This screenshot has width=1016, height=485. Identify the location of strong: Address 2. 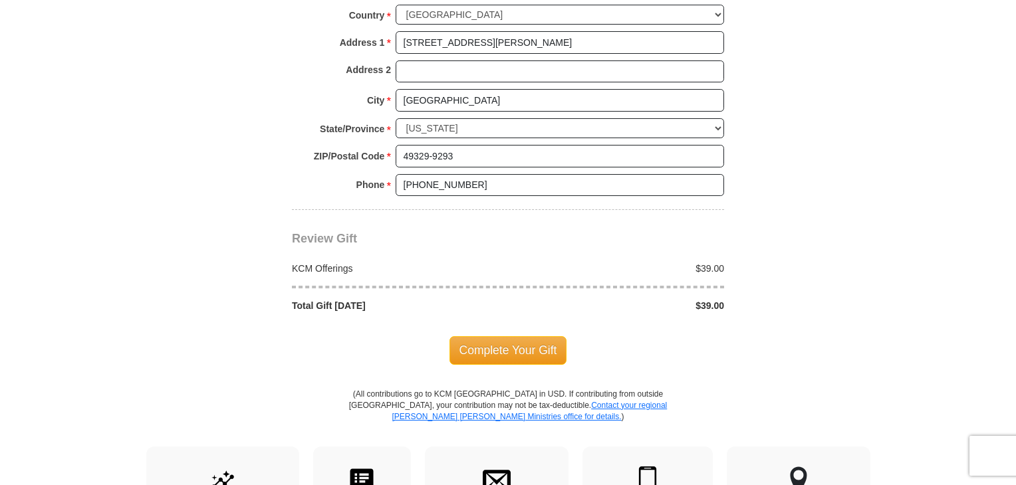
(368, 70).